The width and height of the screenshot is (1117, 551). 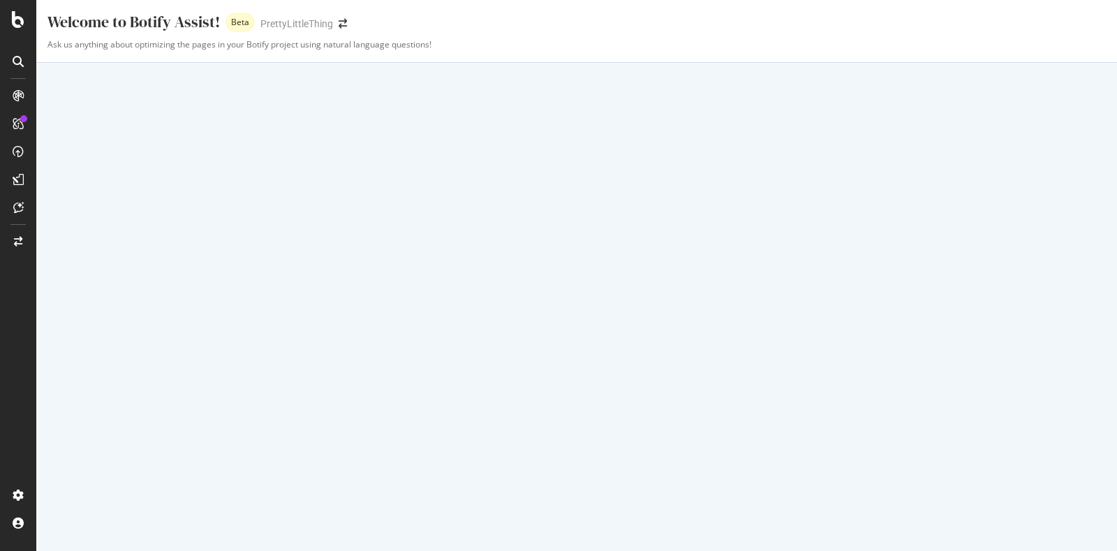 What do you see at coordinates (343, 24) in the screenshot?
I see `div: arrow-right-arrow-left` at bounding box center [343, 24].